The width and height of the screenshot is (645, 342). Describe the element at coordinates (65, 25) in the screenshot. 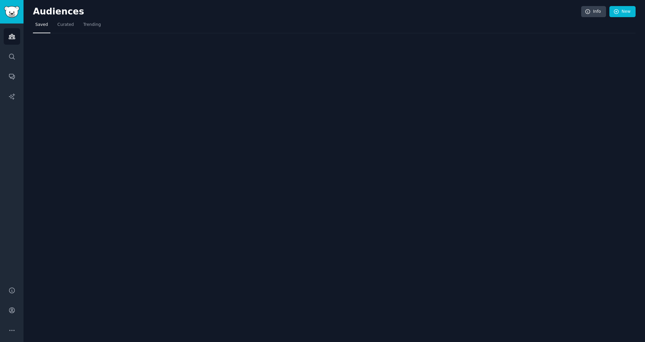

I see `span: Curated` at that location.